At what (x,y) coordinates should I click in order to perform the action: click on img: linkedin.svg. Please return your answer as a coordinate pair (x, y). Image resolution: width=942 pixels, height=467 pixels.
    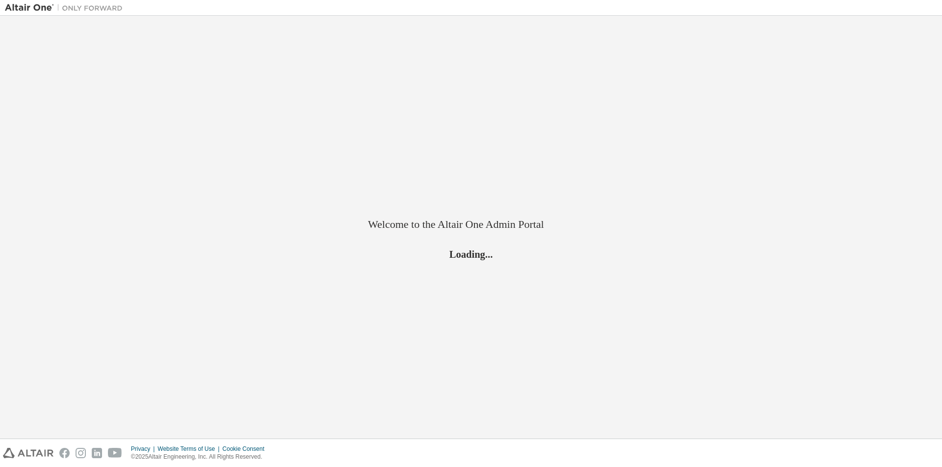
    Looking at the image, I should click on (97, 453).